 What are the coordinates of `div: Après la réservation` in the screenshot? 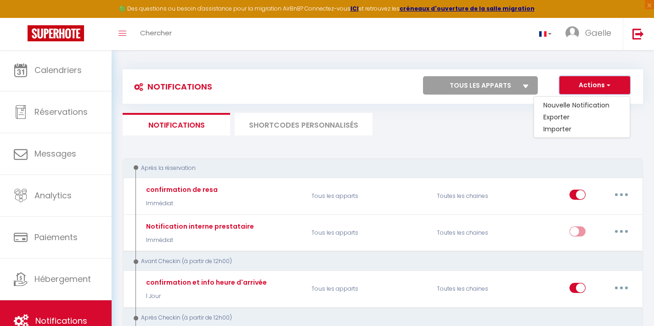 It's located at (378, 168).